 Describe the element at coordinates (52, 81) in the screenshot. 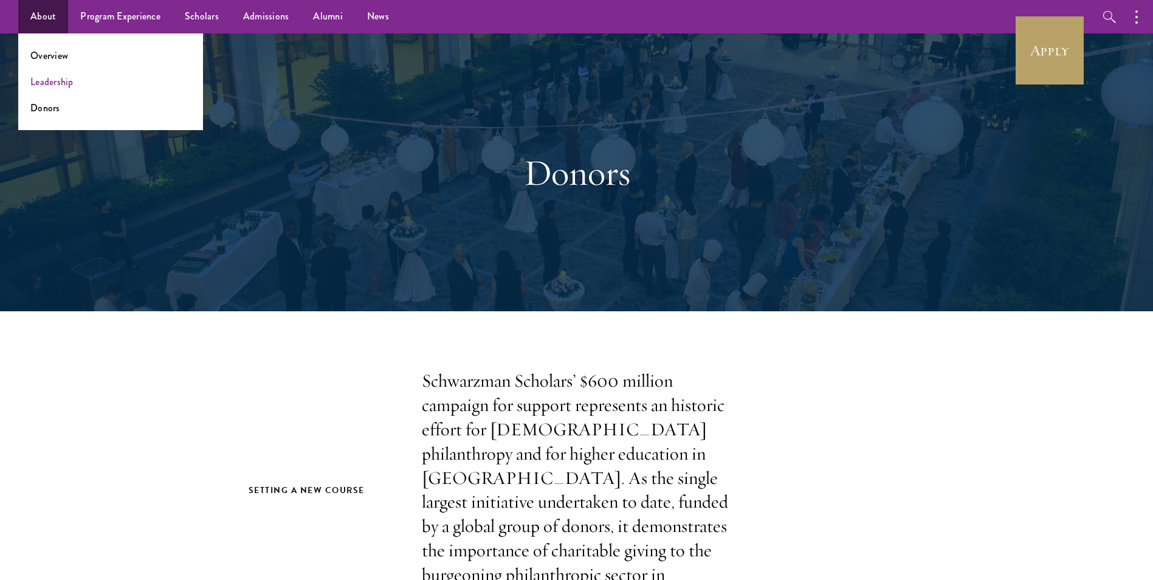

I see `a: Leadership` at that location.